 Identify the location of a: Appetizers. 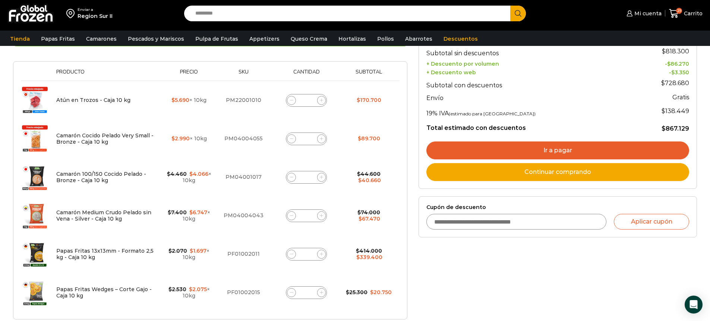
(264, 39).